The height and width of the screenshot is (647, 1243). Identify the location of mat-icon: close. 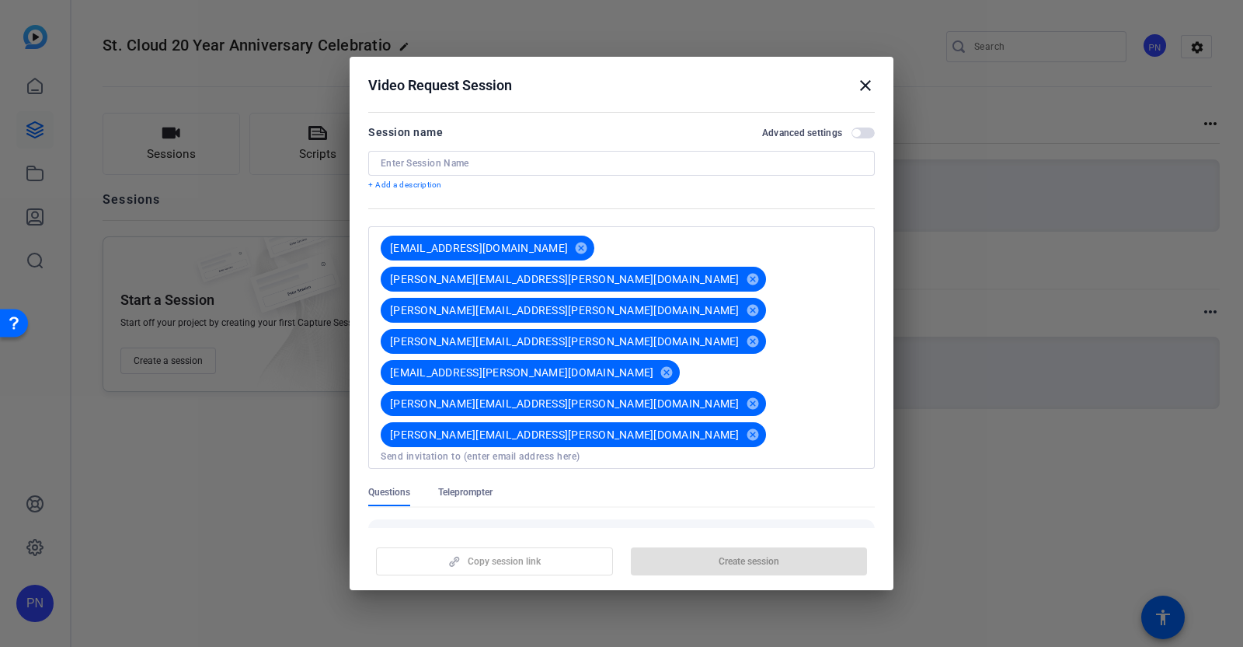
(866, 85).